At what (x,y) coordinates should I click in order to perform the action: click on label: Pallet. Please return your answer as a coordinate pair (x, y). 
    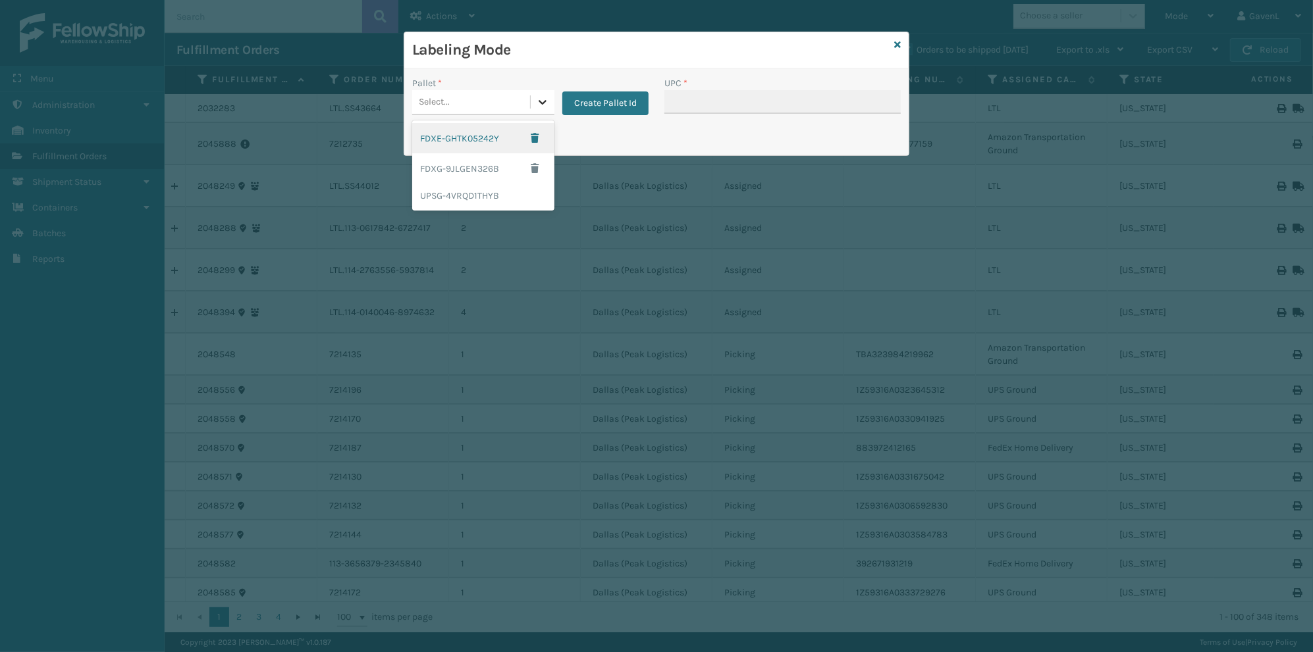
    Looking at the image, I should click on (427, 83).